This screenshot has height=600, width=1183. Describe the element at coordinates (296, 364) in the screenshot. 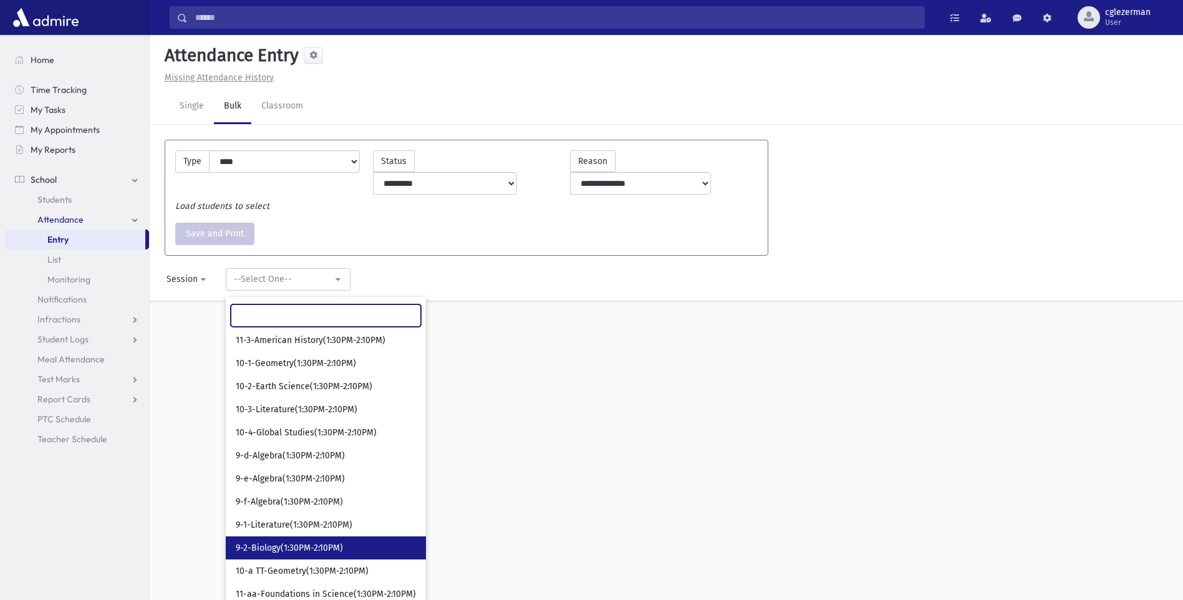

I see `span: 10-1-Geometry(1:30PM-2:10PM)` at that location.